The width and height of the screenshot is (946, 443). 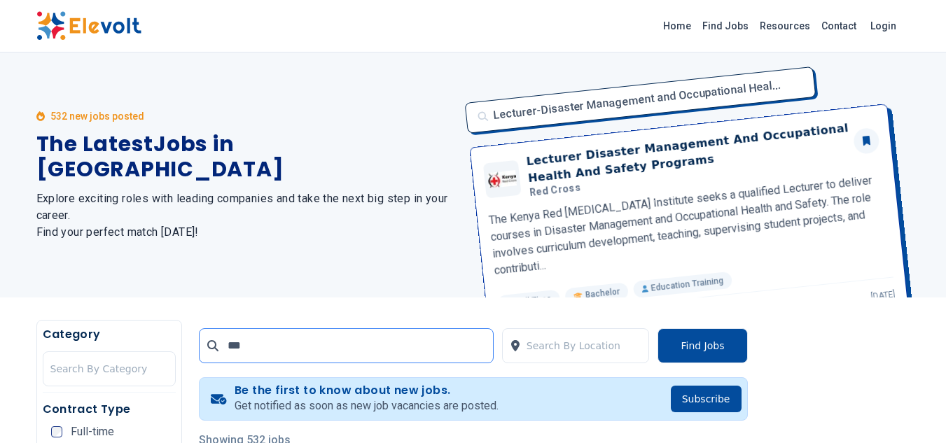 I want to click on a: Login, so click(x=883, y=26).